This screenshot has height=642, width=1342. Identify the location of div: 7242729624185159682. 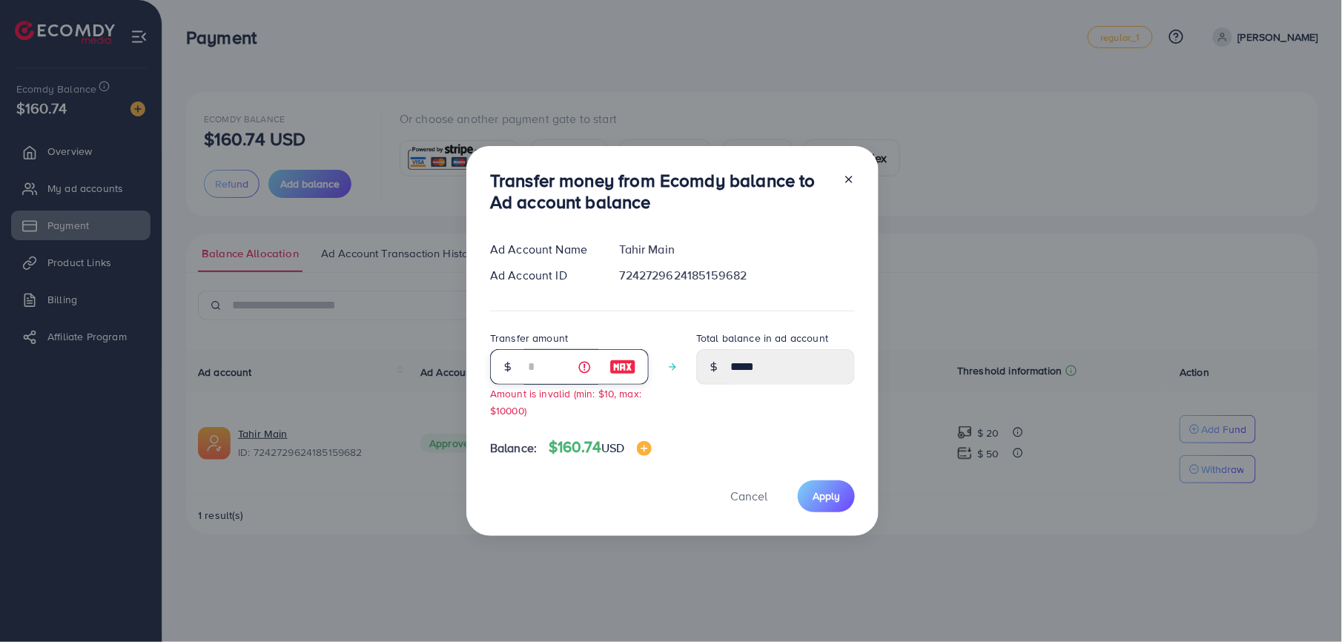
(737, 275).